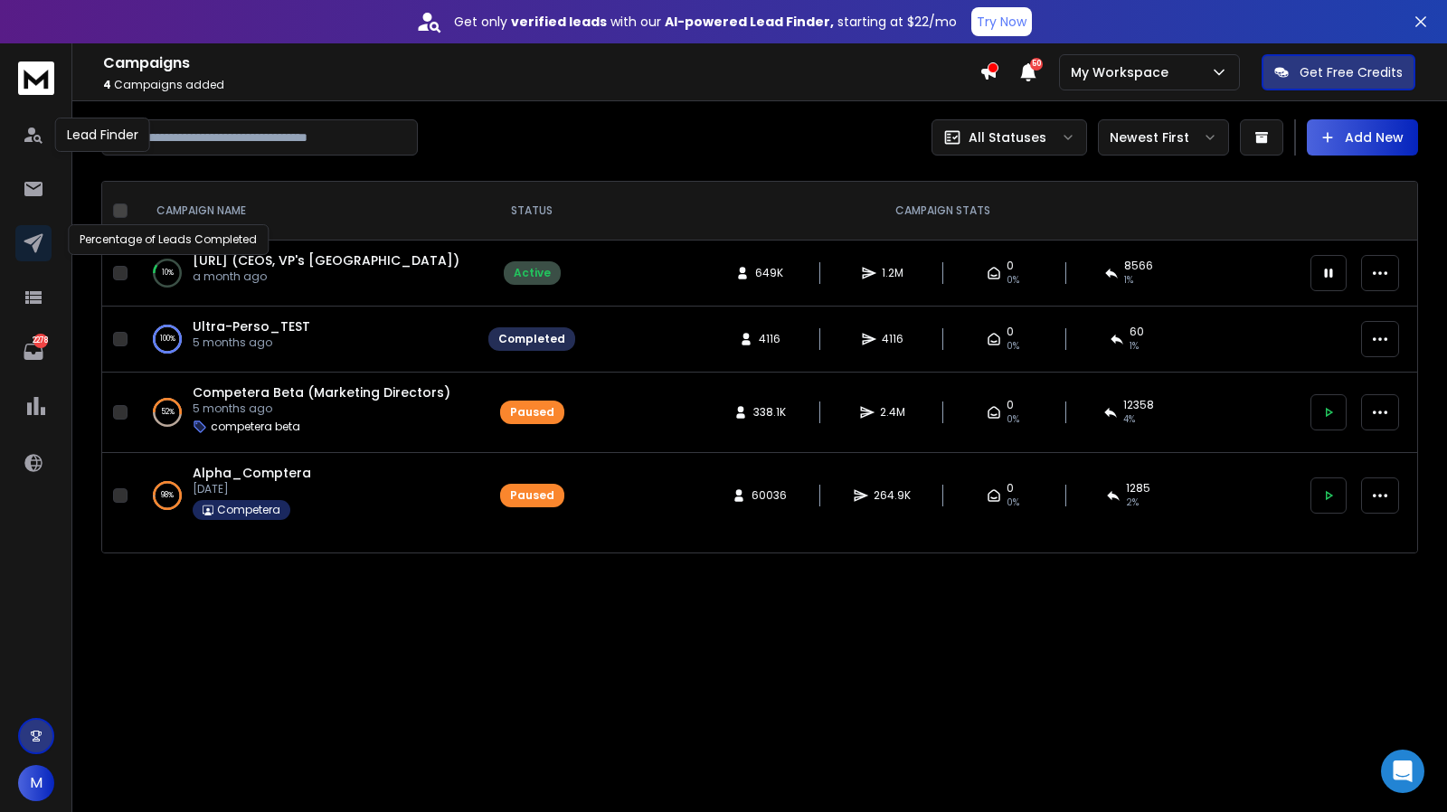 The image size is (1447, 812). What do you see at coordinates (251, 473) in the screenshot?
I see `span: Alpha_Comptera` at bounding box center [251, 473].